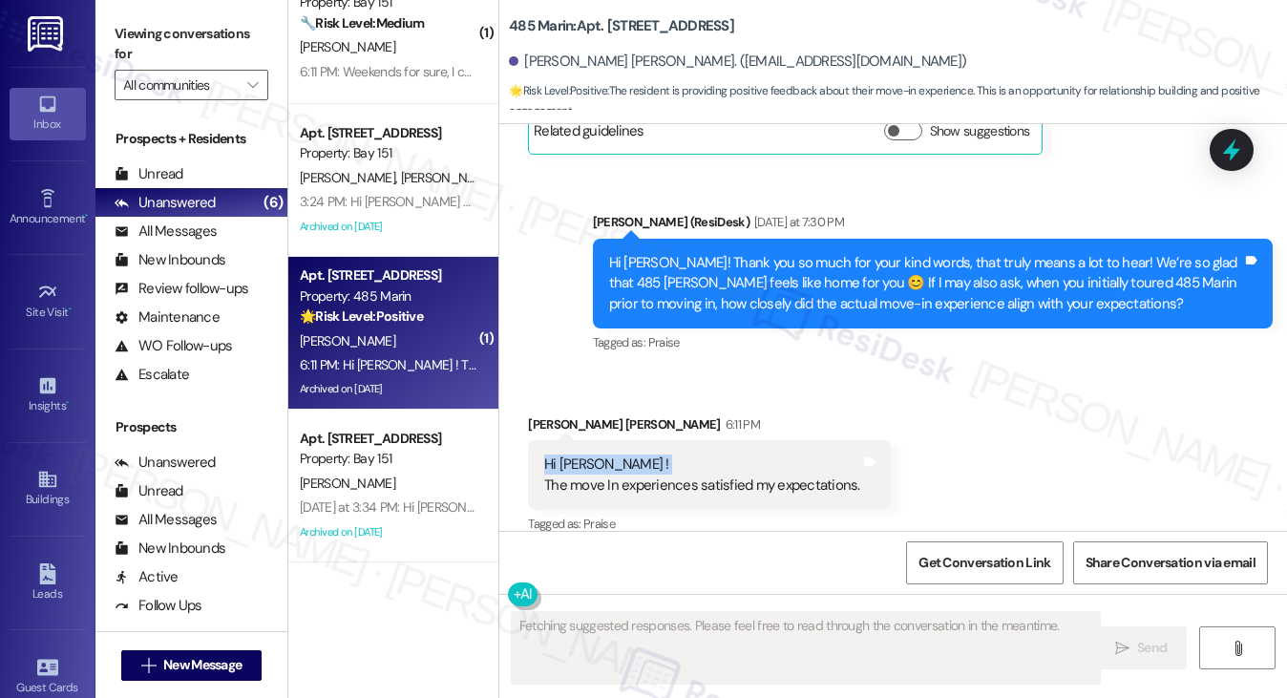 This screenshot has width=1287, height=698. Describe the element at coordinates (158, 605) in the screenshot. I see `div: Follow Ups` at that location.